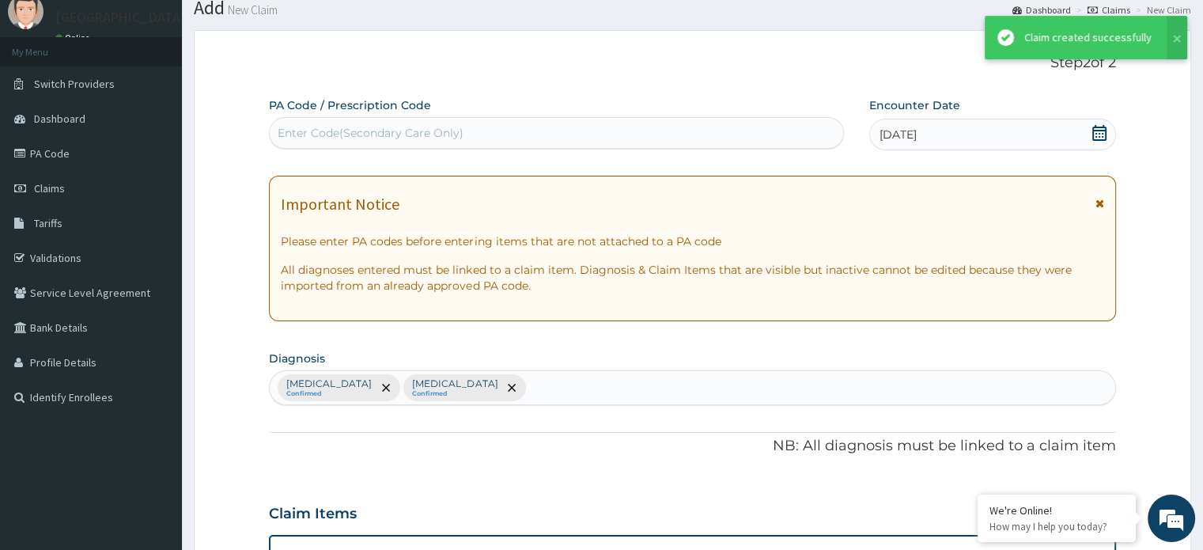 This screenshot has height=550, width=1203. What do you see at coordinates (74, 84) in the screenshot?
I see `span: Switch Providers` at bounding box center [74, 84].